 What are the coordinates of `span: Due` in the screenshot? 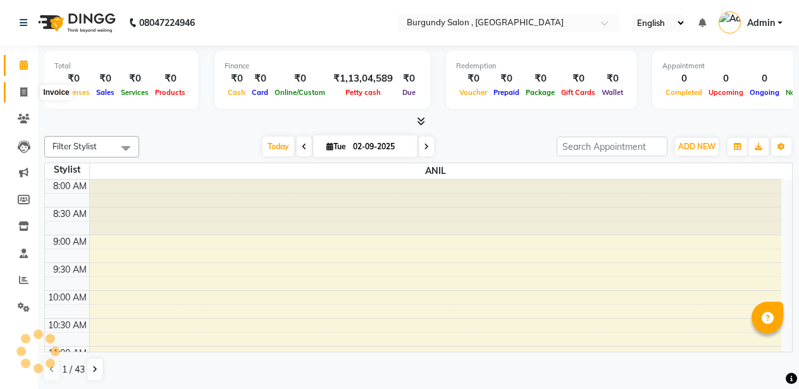 It's located at (409, 92).